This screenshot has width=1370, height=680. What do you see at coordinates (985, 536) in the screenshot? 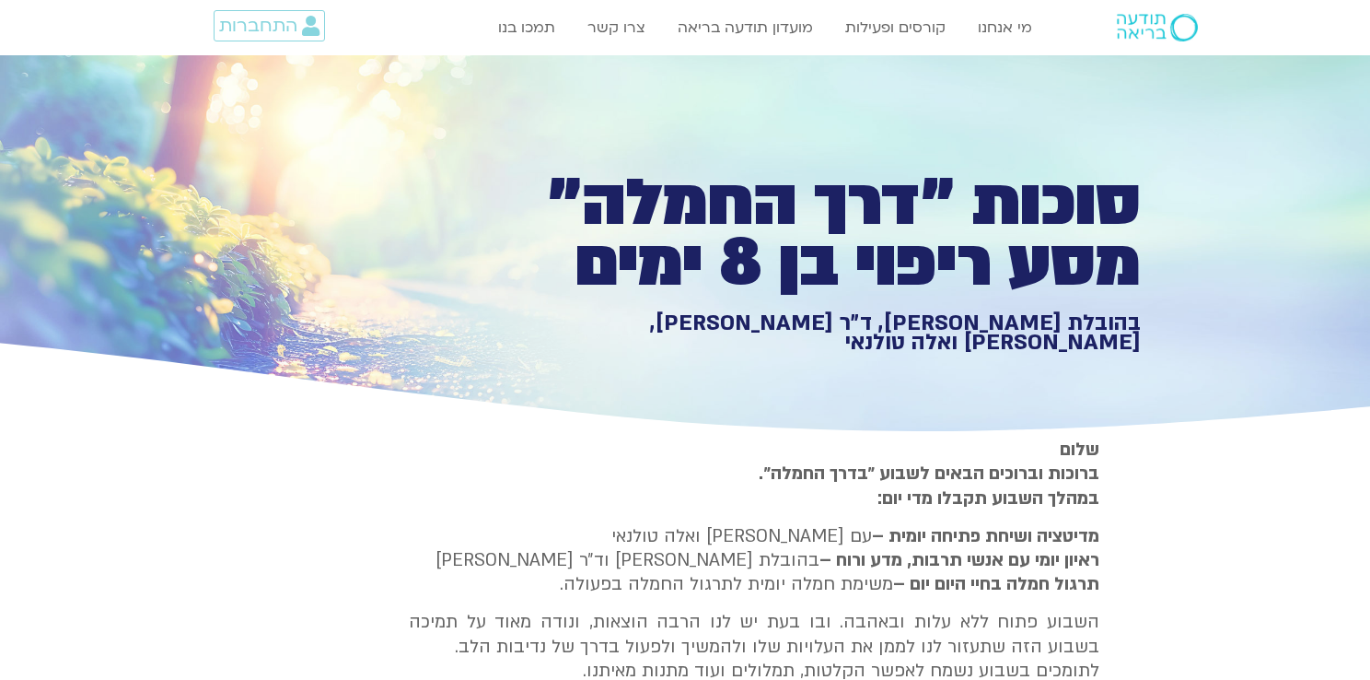
I see `strong: מדיטציה ושיחת פתיחה יומית –` at bounding box center [985, 536].